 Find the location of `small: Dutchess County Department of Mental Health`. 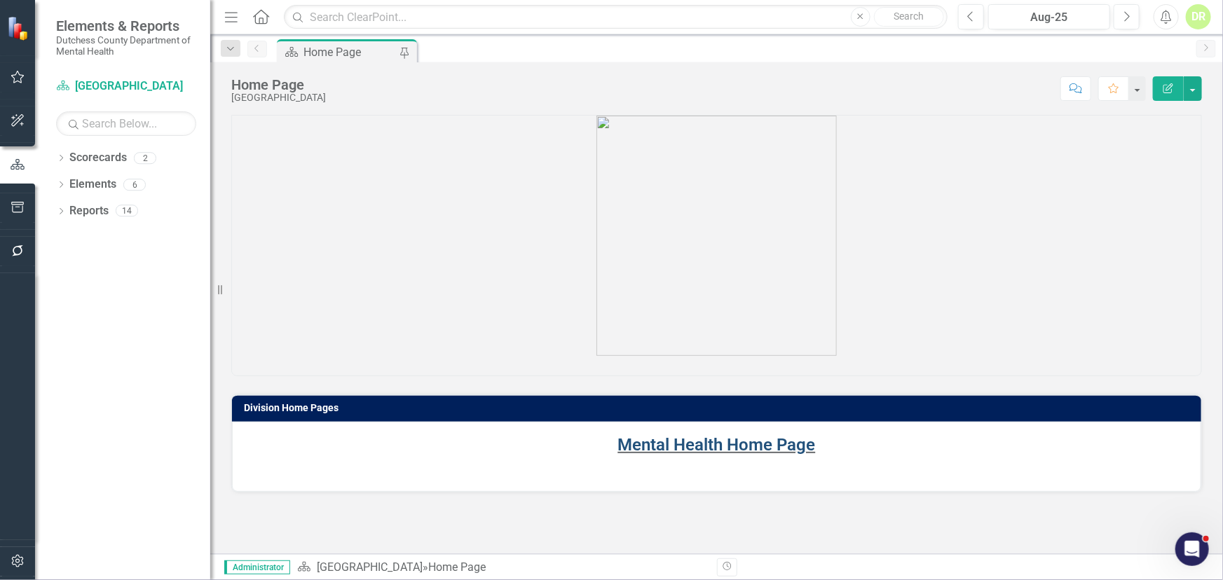

small: Dutchess County Department of Mental Health is located at coordinates (126, 46).